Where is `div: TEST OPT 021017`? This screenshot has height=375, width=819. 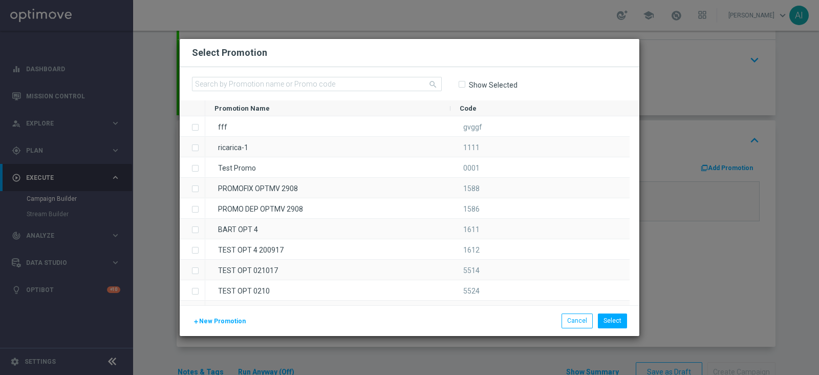
div: TEST OPT 021017 is located at coordinates (327, 269).